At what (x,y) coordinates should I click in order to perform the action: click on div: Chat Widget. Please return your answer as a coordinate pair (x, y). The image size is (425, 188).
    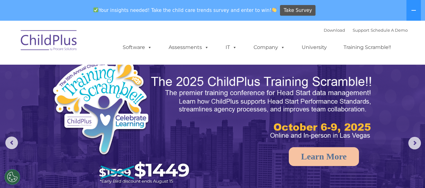
    Looking at the image, I should click on (373, 154).